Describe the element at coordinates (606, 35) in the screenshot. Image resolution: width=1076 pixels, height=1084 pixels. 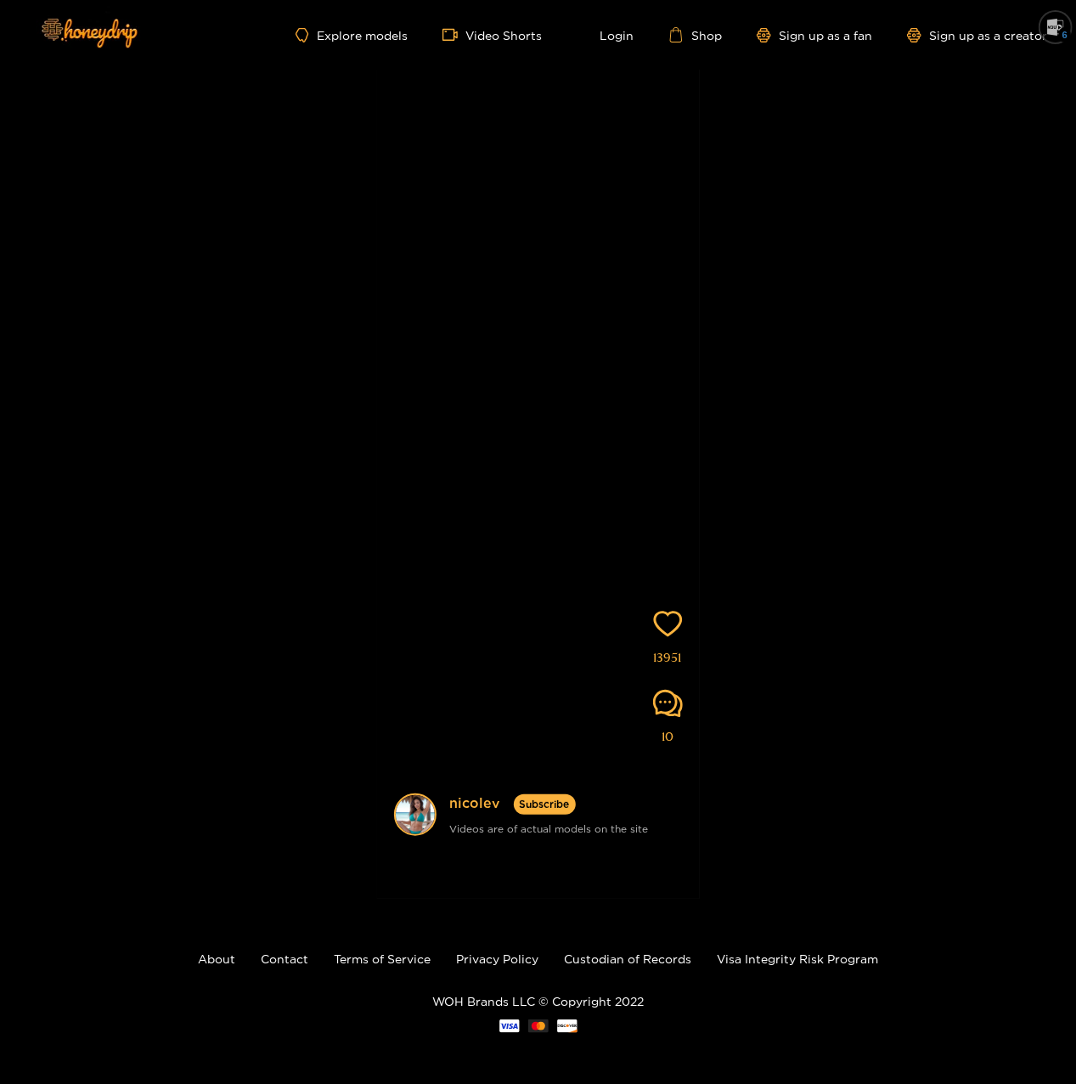
I see `a: Login` at that location.